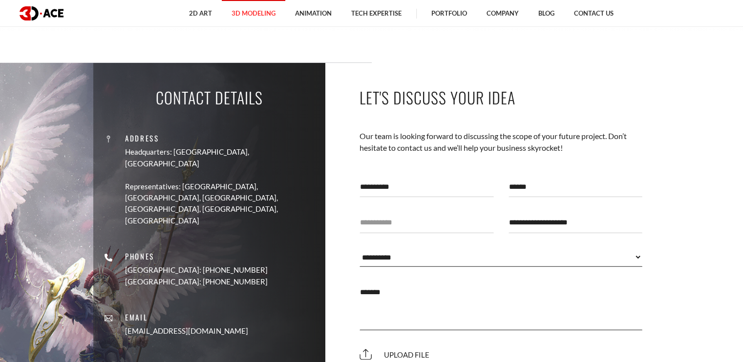 Image resolution: width=743 pixels, height=362 pixels. I want to click on p: Email, so click(187, 317).